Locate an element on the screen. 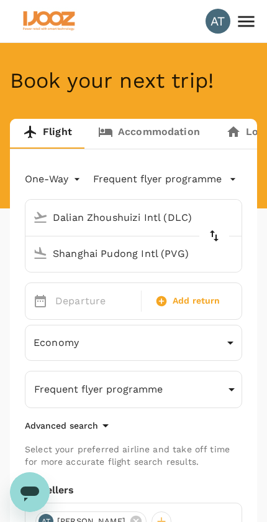  div: AT is located at coordinates (218, 21).